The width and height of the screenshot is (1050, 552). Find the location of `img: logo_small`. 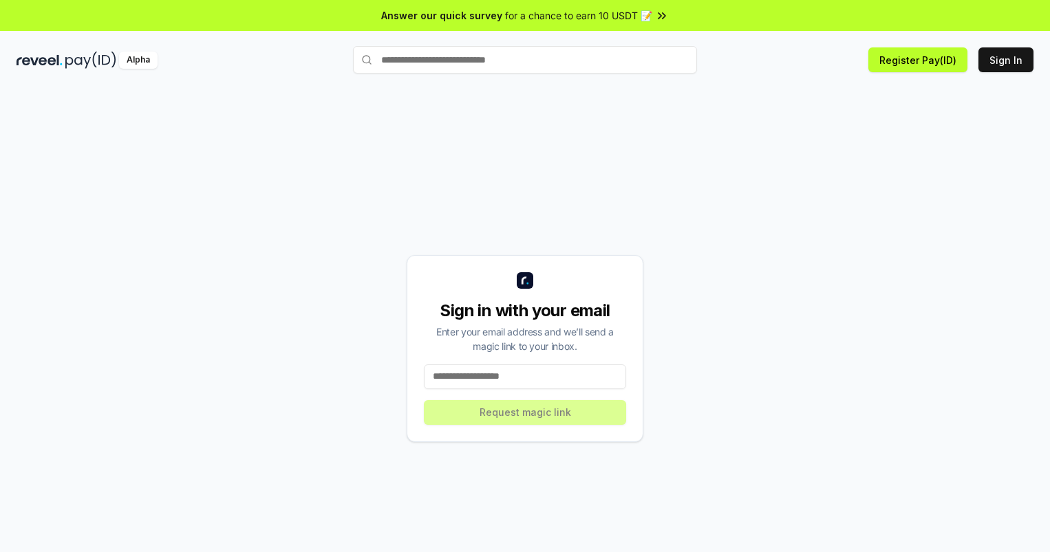

img: logo_small is located at coordinates (525, 281).